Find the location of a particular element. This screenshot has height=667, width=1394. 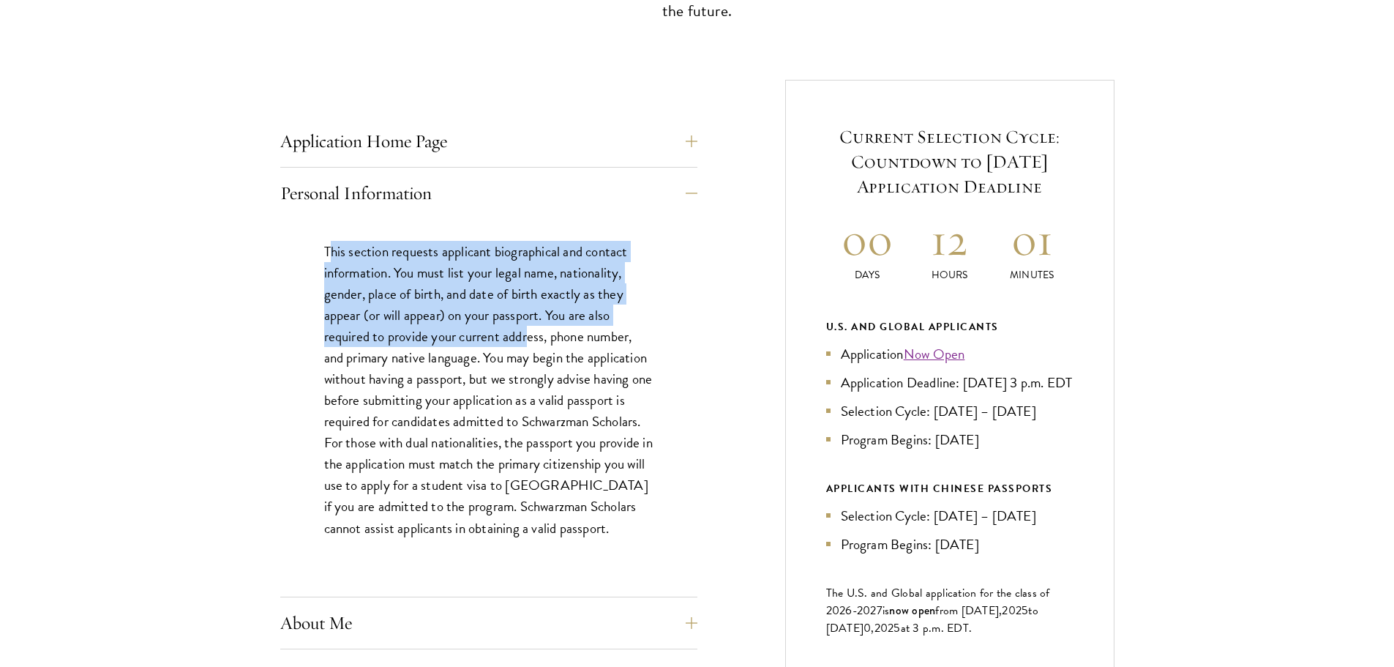

h2: 01 is located at coordinates (1032, 239).